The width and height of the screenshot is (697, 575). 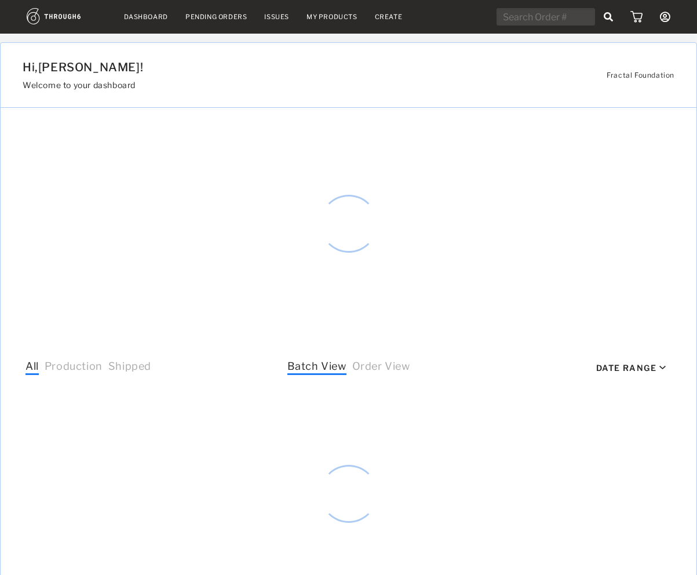 What do you see at coordinates (662, 367) in the screenshot?
I see `img: icon_caret_down_black.69fb8af9.svg` at bounding box center [662, 367].